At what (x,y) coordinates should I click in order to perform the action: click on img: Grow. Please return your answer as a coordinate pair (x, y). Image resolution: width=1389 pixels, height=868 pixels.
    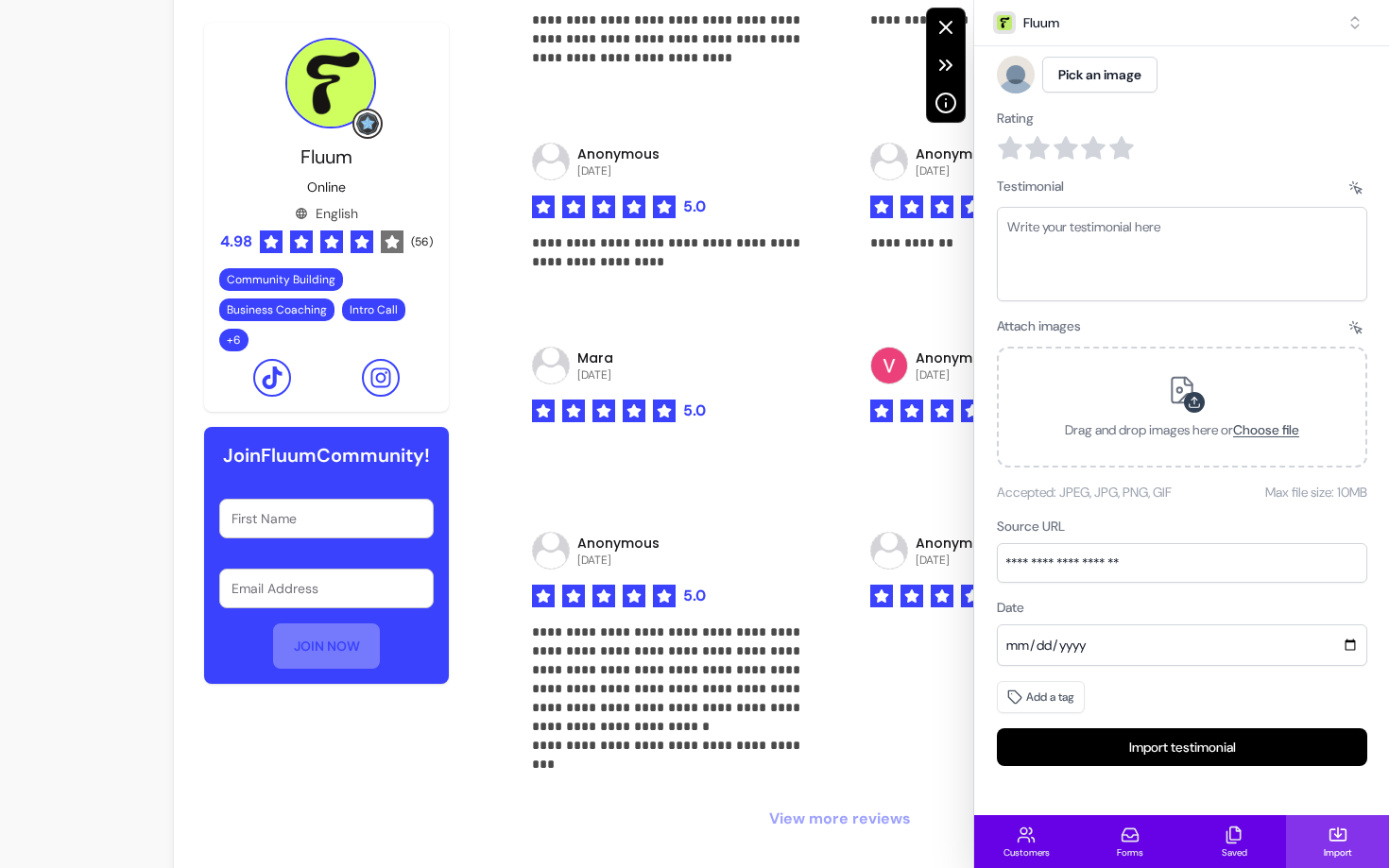
    Looking at the image, I should click on (367, 124).